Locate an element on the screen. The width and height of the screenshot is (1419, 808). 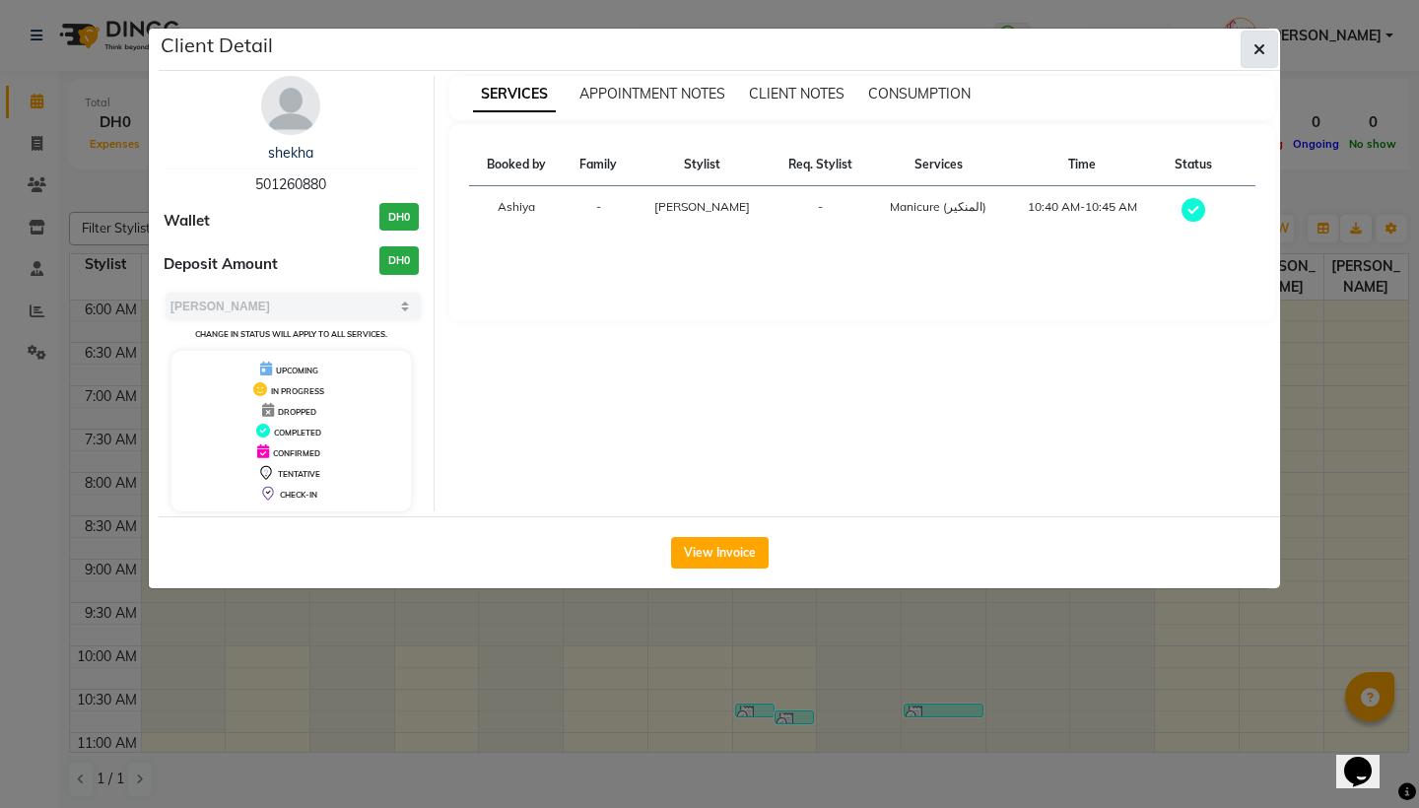
span: 501260880 is located at coordinates (291, 184).